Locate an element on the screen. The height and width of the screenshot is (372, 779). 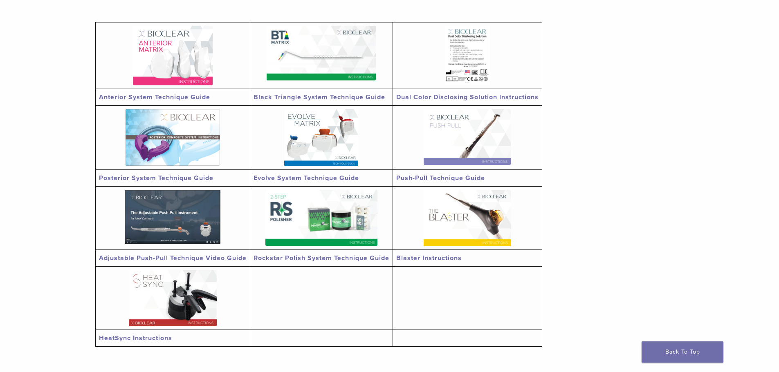
a: Posterior System Technique Guide is located at coordinates (156, 178).